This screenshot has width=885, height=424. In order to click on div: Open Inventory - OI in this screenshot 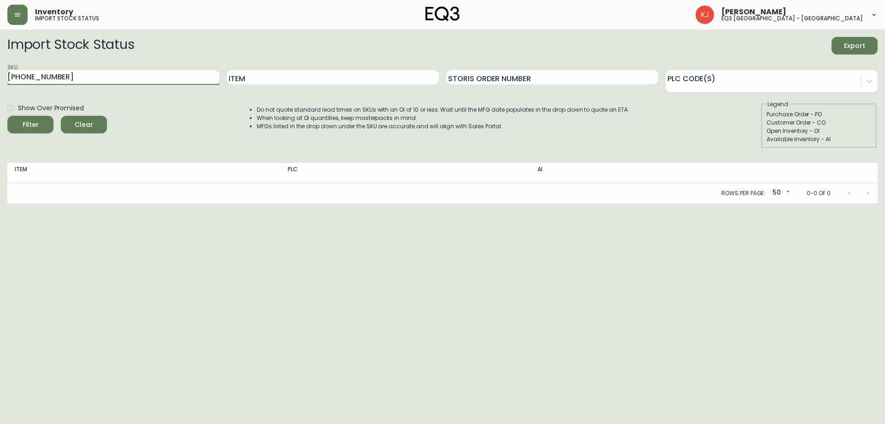, I will do `click(819, 131)`.